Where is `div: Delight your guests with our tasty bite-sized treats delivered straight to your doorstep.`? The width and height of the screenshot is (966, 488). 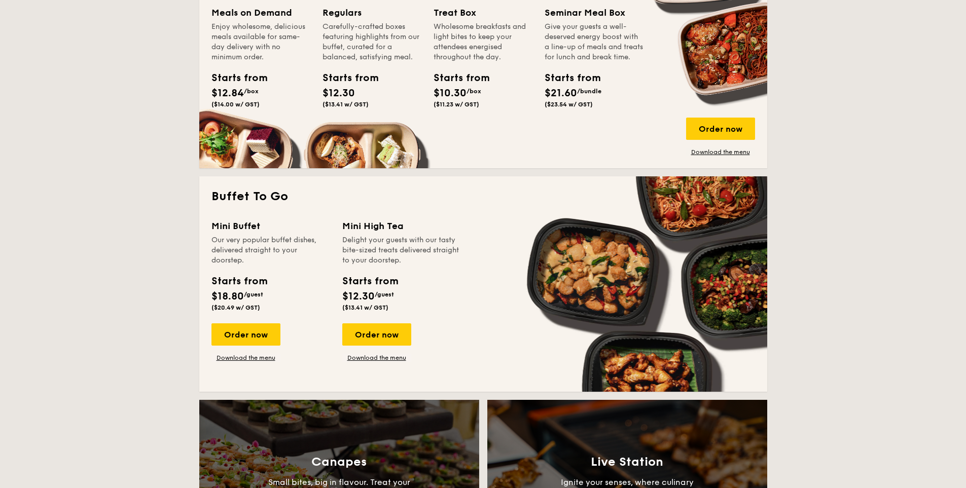 div: Delight your guests with our tasty bite-sized treats delivered straight to your doorstep. is located at coordinates (401, 250).